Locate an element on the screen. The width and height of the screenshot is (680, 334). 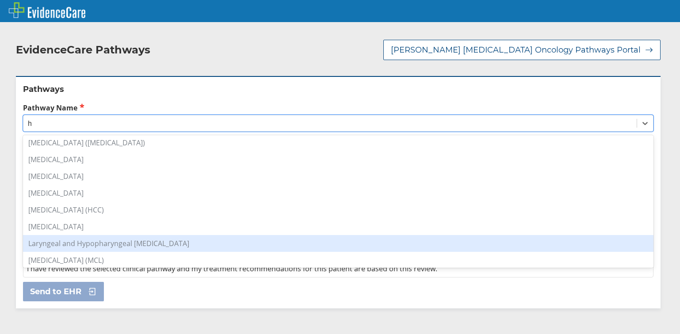
button: Send to EHR is located at coordinates (63, 292).